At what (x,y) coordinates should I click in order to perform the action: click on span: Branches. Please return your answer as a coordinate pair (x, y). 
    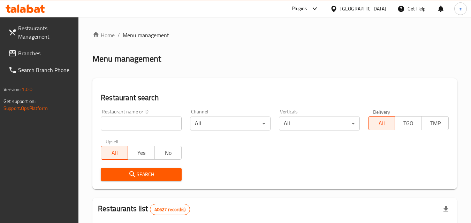
    Looking at the image, I should click on (46, 53).